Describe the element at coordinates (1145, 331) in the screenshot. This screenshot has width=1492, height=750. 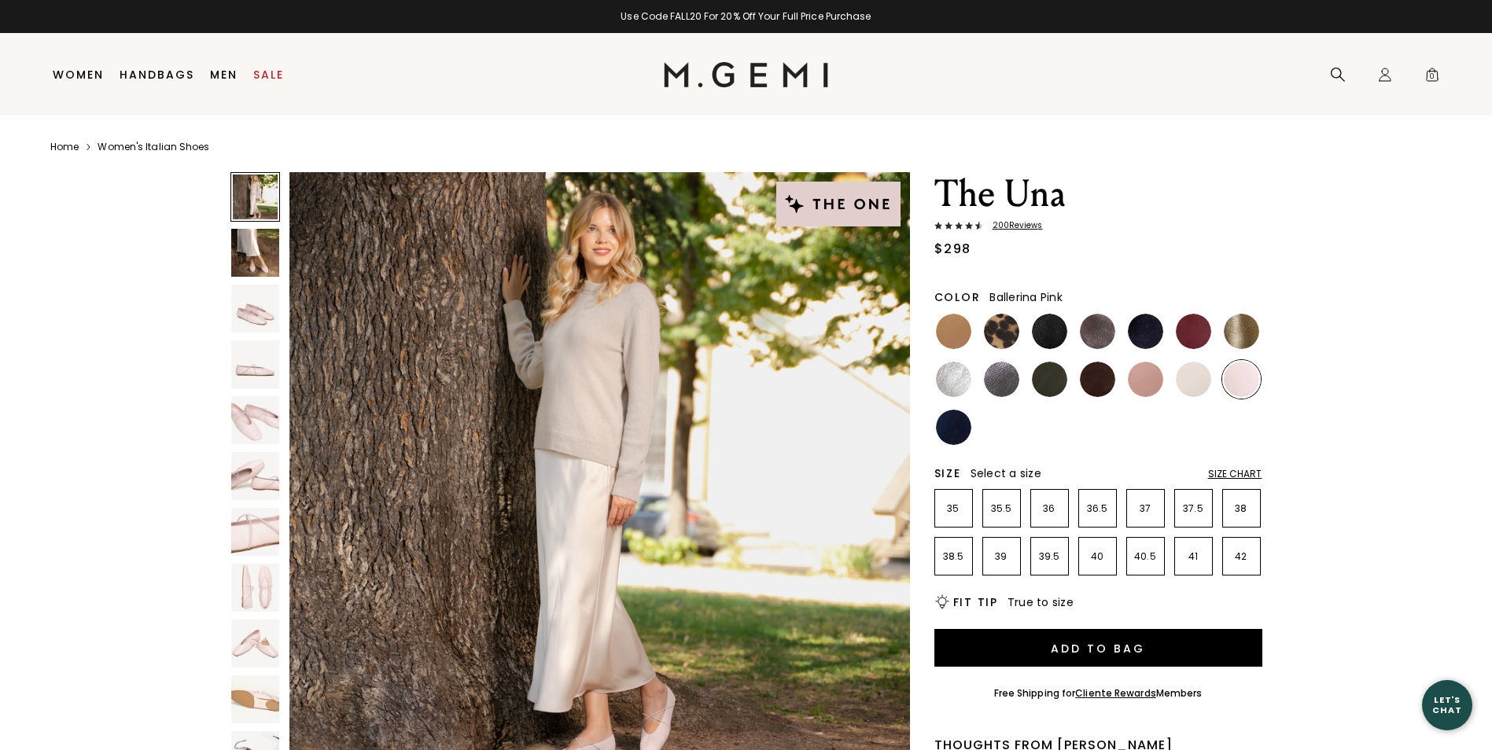
I see `img: Midnight Blue` at that location.